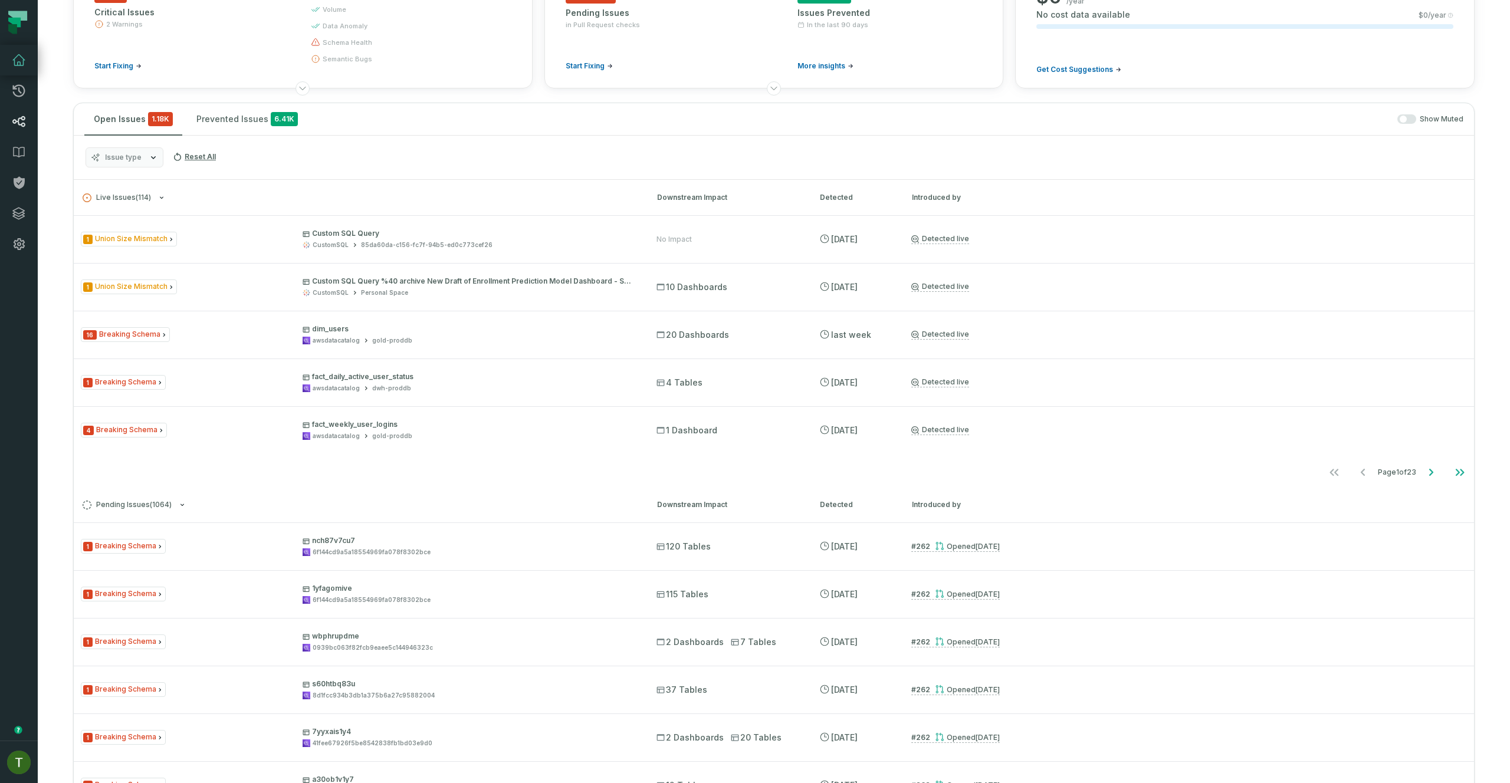 The image size is (1510, 783). What do you see at coordinates (469, 636) in the screenshot?
I see `p: wbphrupdme` at bounding box center [469, 636].